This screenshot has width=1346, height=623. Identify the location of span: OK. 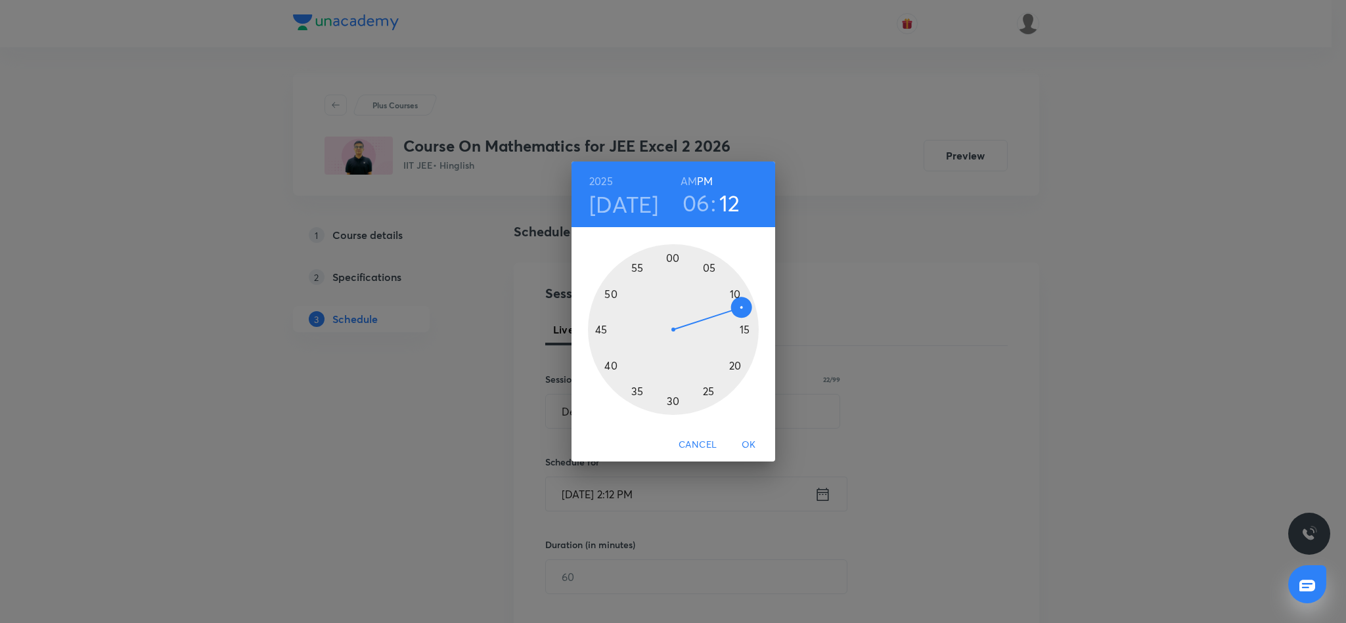
(749, 445).